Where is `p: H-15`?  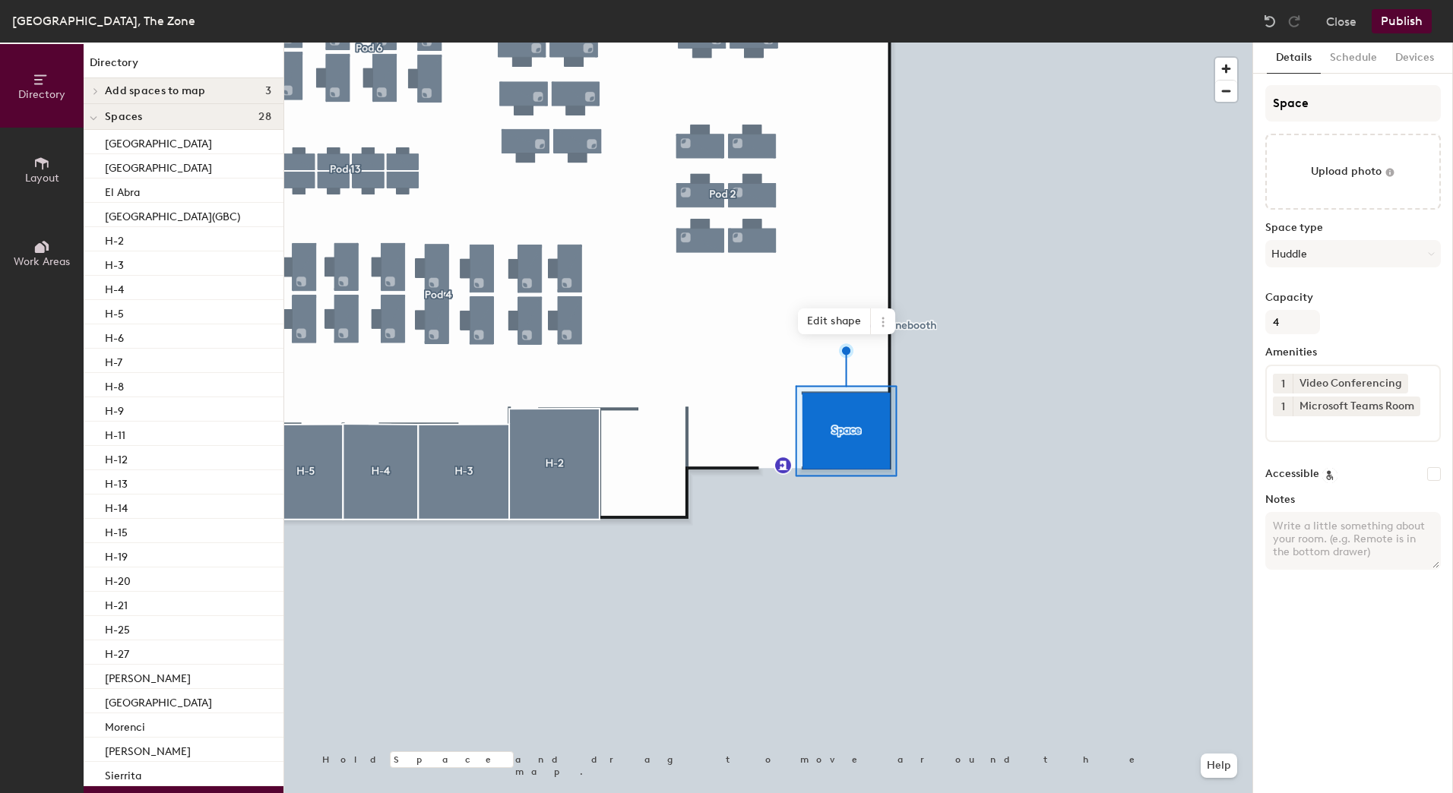 p: H-15 is located at coordinates (116, 530).